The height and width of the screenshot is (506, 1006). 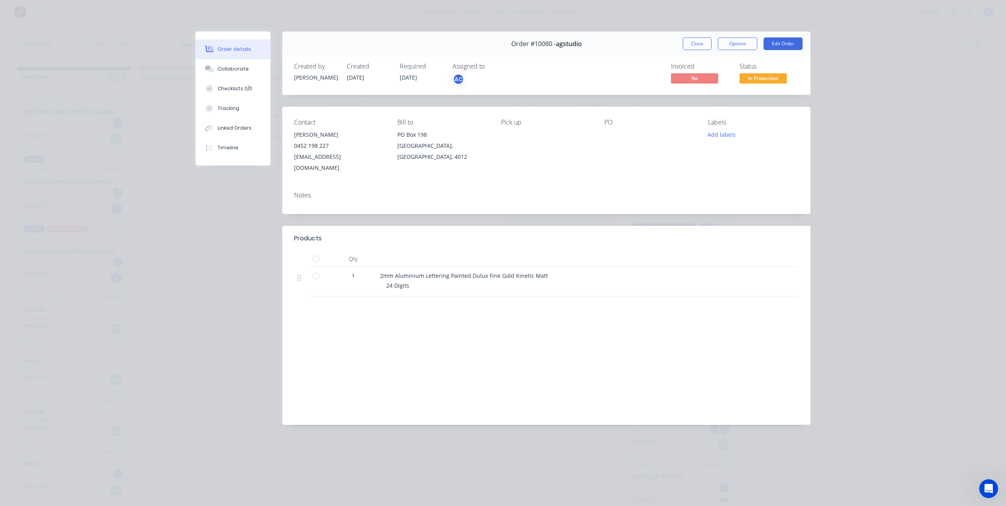 I want to click on div: Pick up, so click(x=546, y=122).